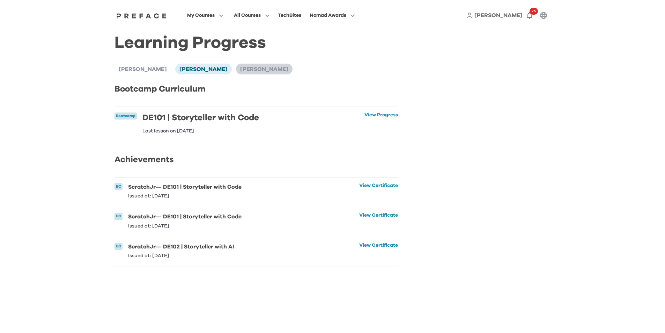 Image resolution: width=665 pixels, height=333 pixels. What do you see at coordinates (247, 15) in the screenshot?
I see `span: All Courses` at bounding box center [247, 15].